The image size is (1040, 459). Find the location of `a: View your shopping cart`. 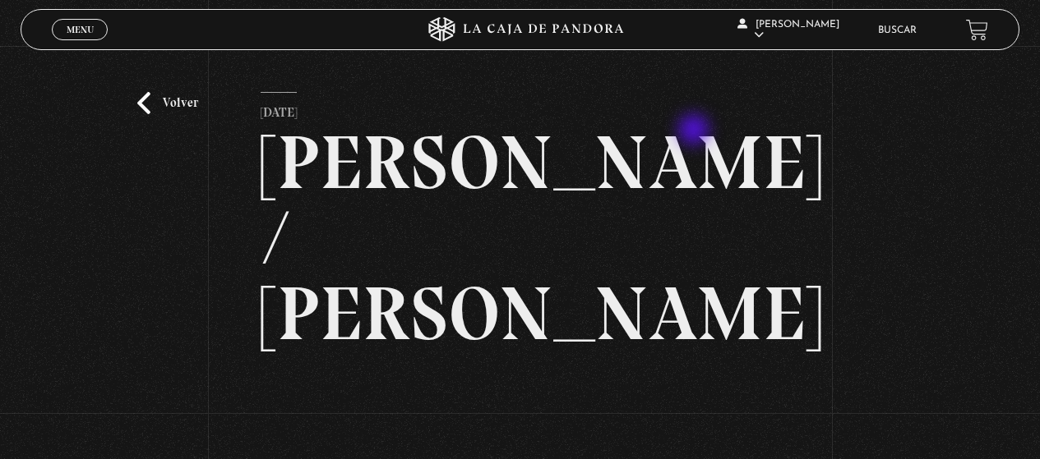

a: View your shopping cart is located at coordinates (976, 30).